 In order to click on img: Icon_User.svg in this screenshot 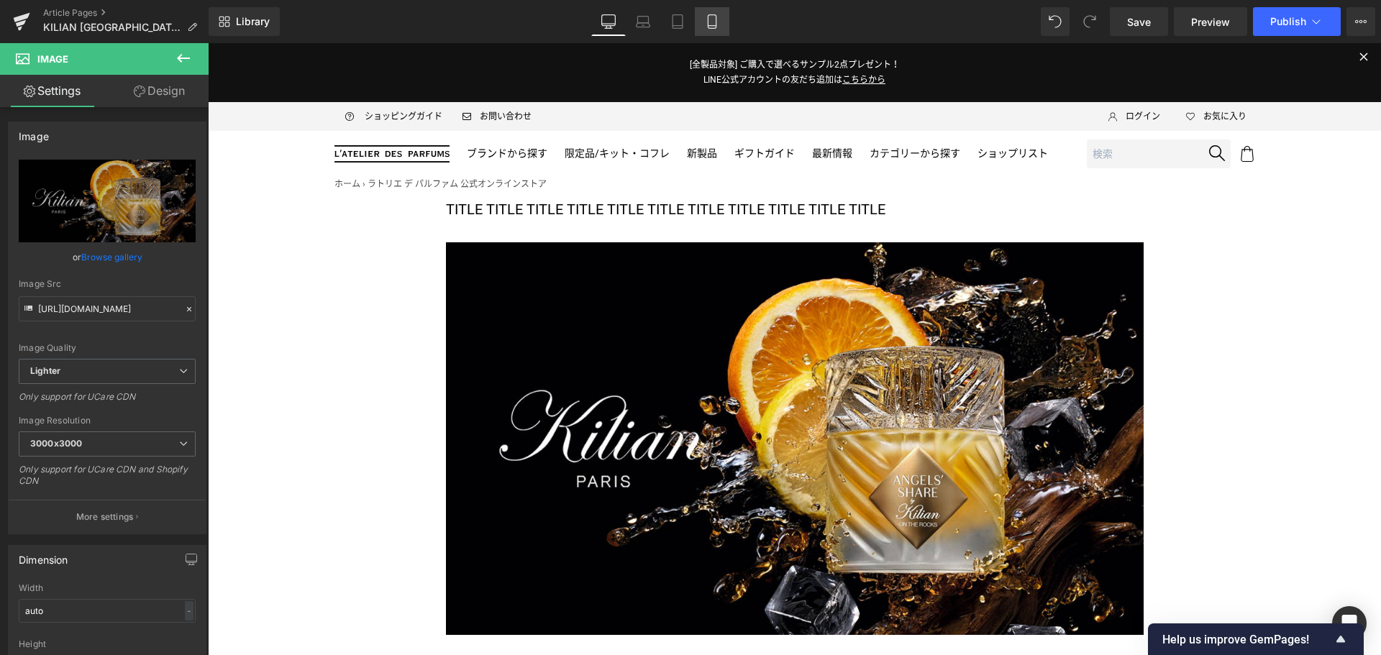, I will do `click(905, 73)`.